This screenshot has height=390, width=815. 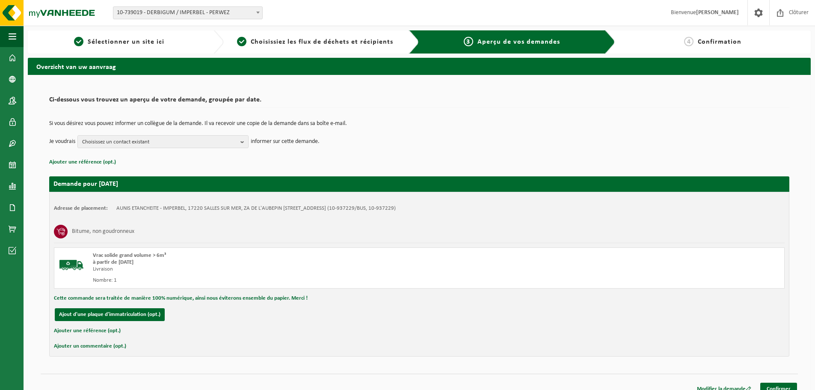 I want to click on span: Vrac solide grand volume > 6m³, so click(x=129, y=255).